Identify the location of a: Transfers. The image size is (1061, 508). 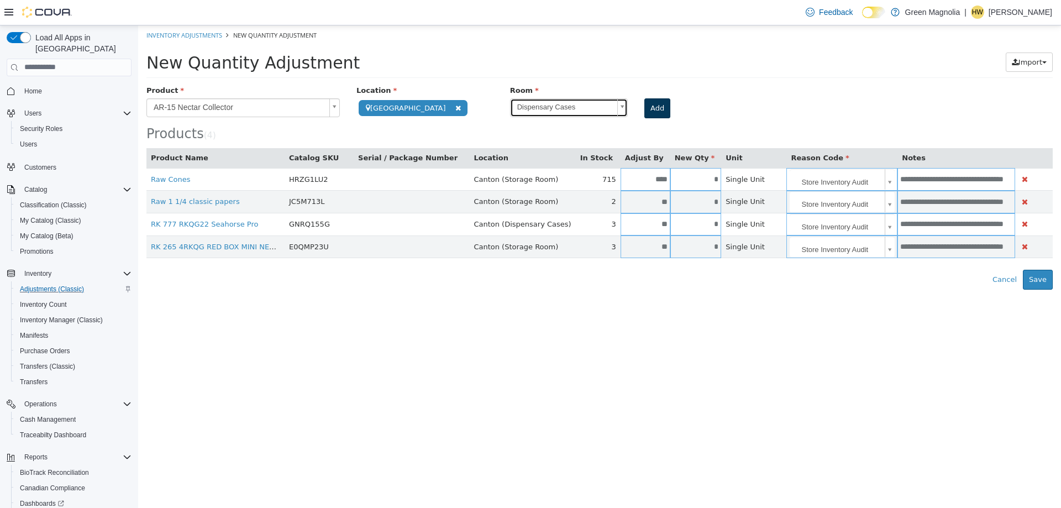
(34, 382).